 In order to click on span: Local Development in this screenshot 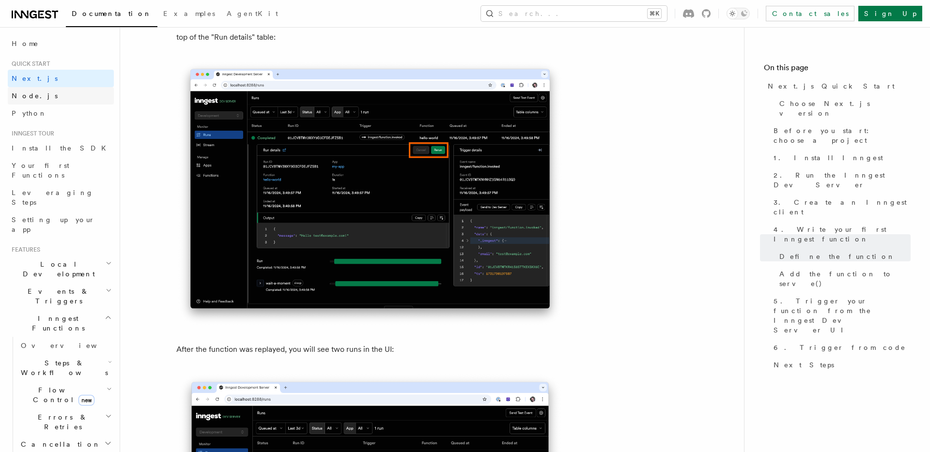, I will do `click(57, 269)`.